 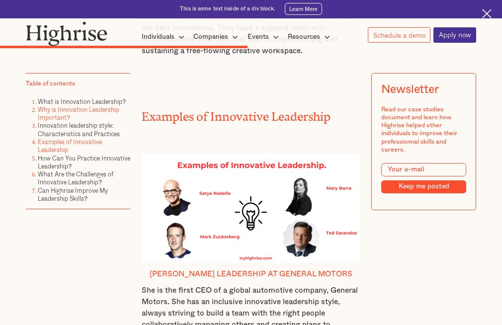 What do you see at coordinates (454, 35) in the screenshot?
I see `a: Apply now` at bounding box center [454, 35].